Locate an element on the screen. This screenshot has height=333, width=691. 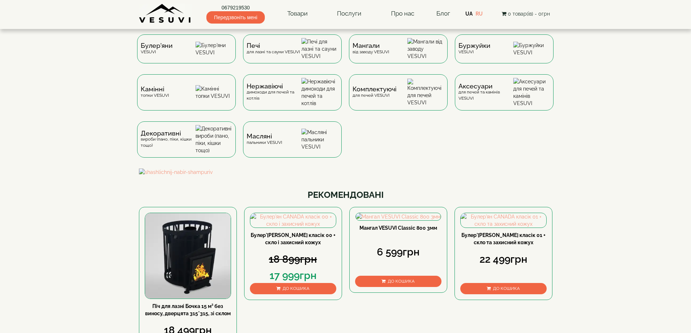
span: Булер'яни is located at coordinates (157, 46).